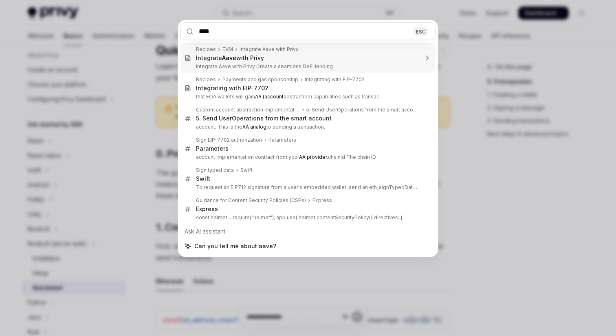 This screenshot has height=336, width=616. I want to click on div: Integrate with Privy, so click(230, 58).